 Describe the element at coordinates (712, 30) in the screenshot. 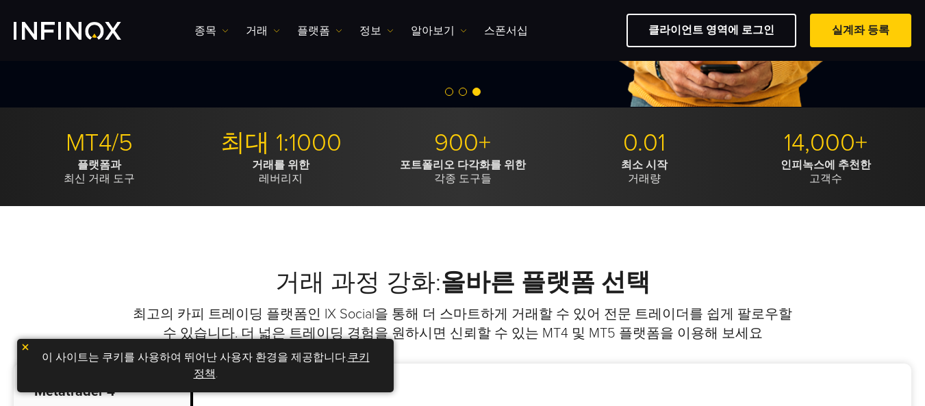

I see `a: 클라이언트 영역에 로그인` at that location.